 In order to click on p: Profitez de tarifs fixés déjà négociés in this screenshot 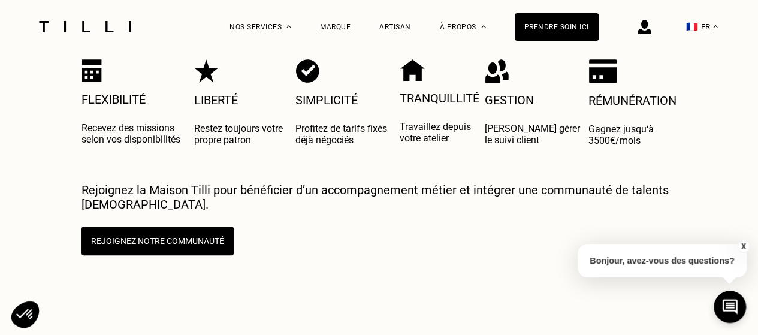, I will do `click(345, 134)`.